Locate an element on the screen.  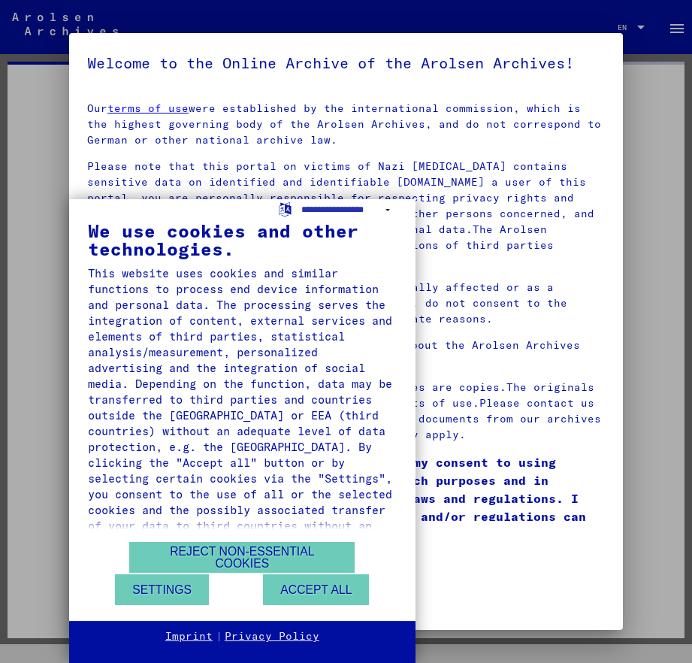
a: Privacy Policy is located at coordinates (272, 637).